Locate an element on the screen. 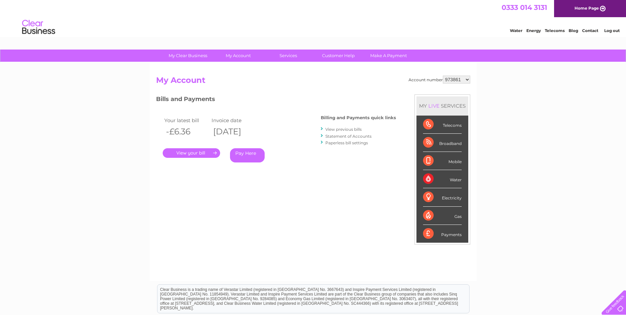 This screenshot has width=626, height=315. div: Broadband is located at coordinates (442, 143).